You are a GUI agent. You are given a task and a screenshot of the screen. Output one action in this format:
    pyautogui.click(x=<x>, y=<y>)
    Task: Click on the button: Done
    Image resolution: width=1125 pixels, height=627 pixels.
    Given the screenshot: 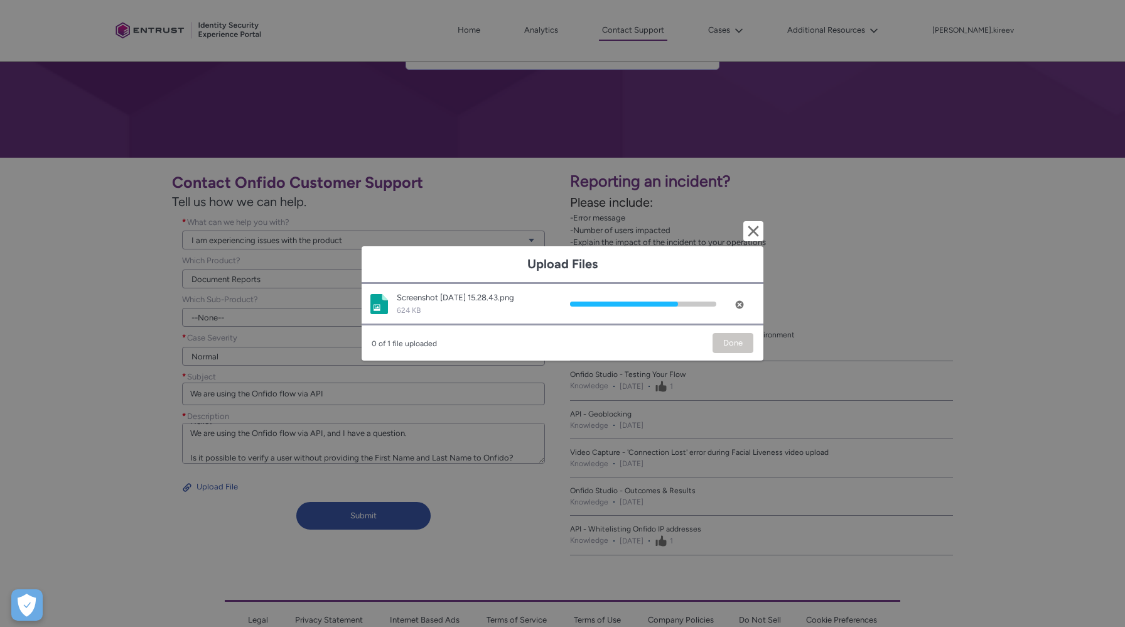 What is the action you would take?
    pyautogui.click(x=733, y=343)
    